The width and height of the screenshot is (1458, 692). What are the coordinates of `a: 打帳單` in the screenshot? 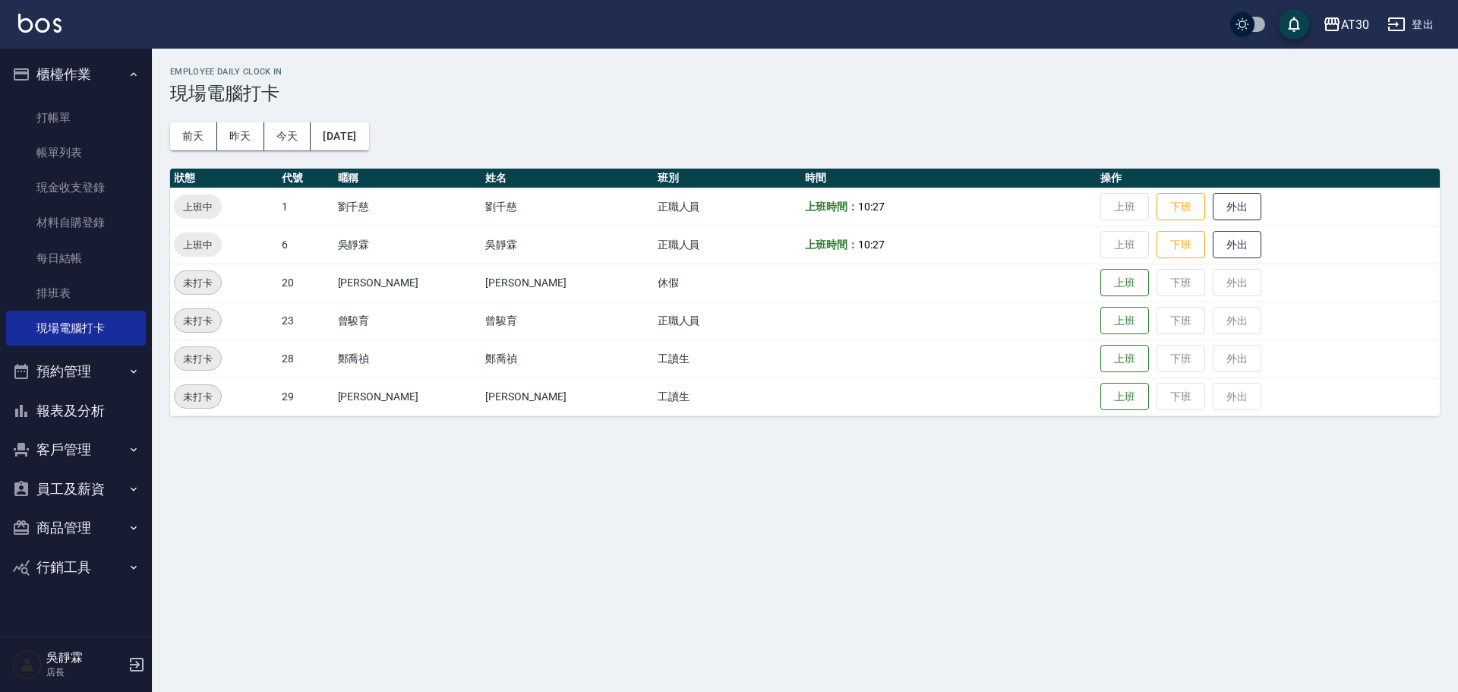 It's located at (76, 118).